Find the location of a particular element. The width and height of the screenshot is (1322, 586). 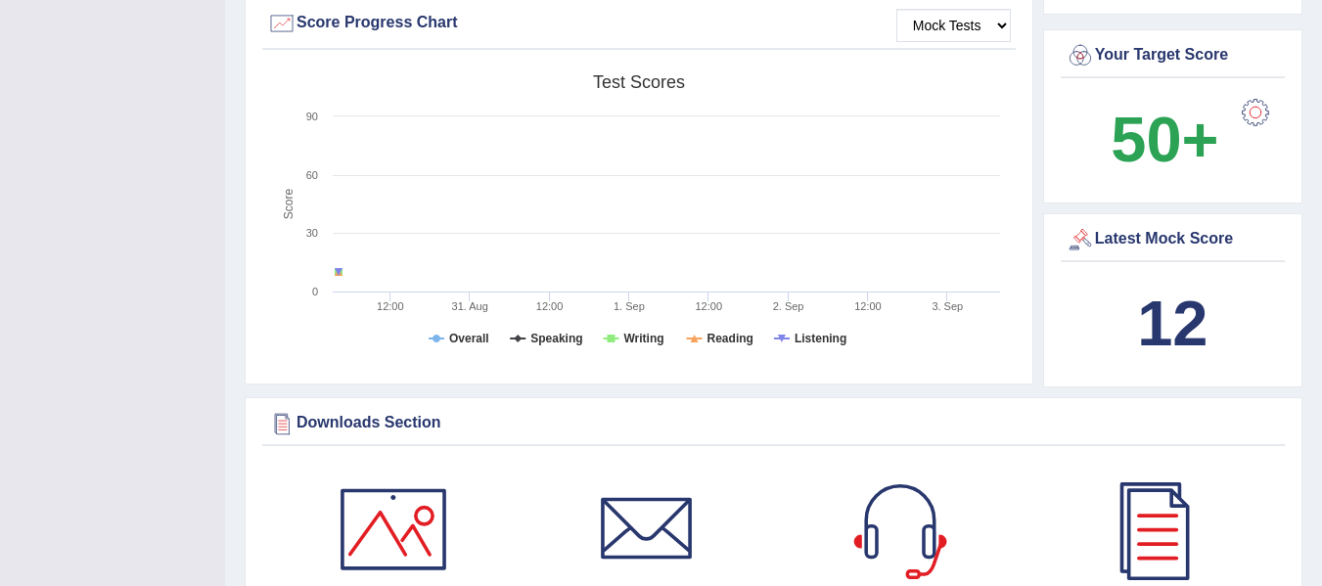

div: Score Progress Chart is located at coordinates (639, 23).